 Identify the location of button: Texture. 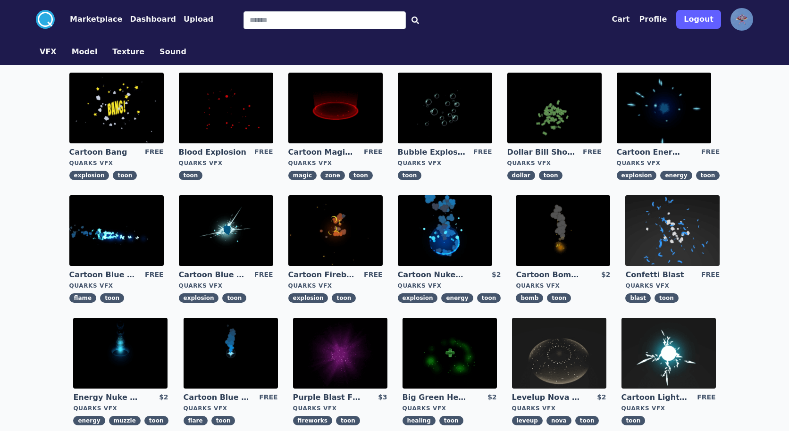
(128, 52).